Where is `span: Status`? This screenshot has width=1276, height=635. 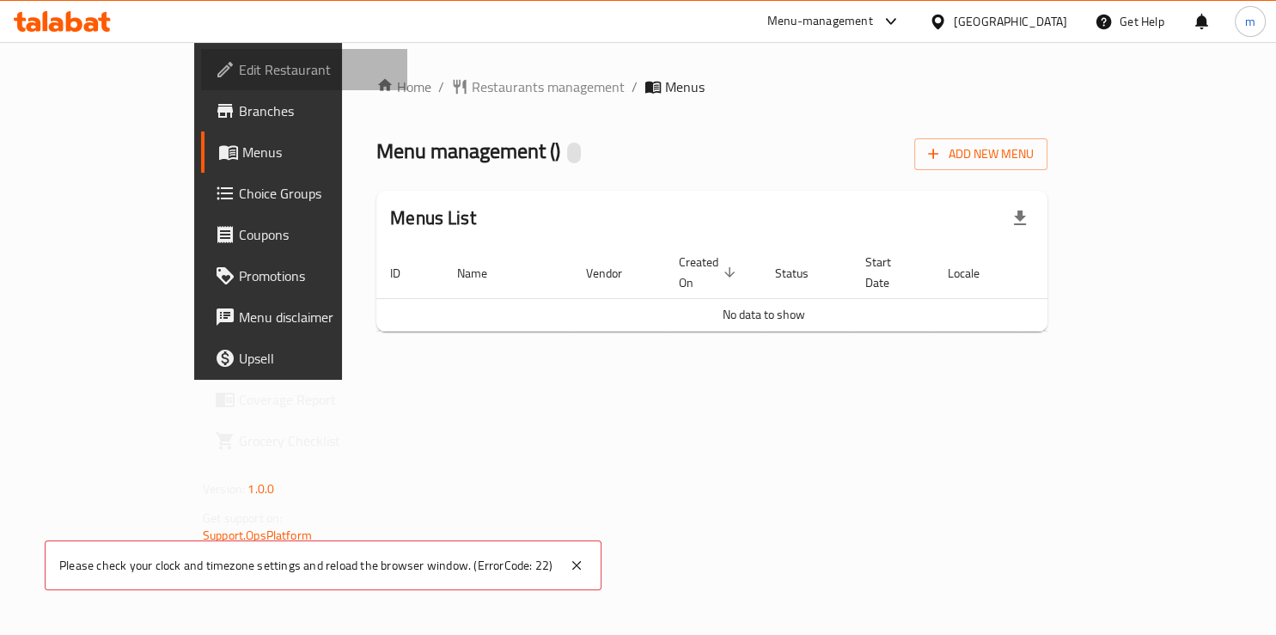
span: Status is located at coordinates (802, 273).